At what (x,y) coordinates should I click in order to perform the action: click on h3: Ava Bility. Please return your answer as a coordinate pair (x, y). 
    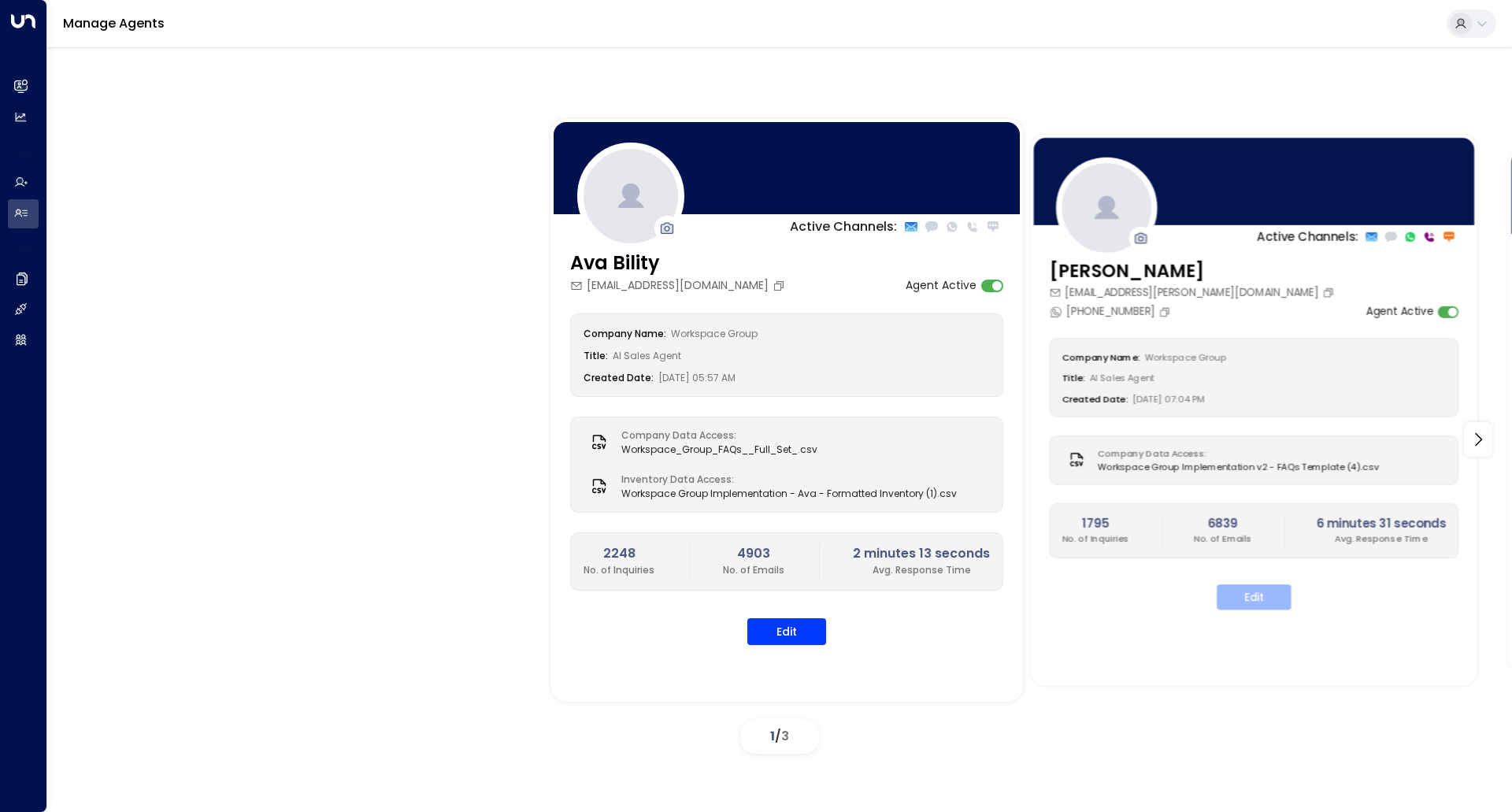
    Looking at the image, I should click on (680, 263).